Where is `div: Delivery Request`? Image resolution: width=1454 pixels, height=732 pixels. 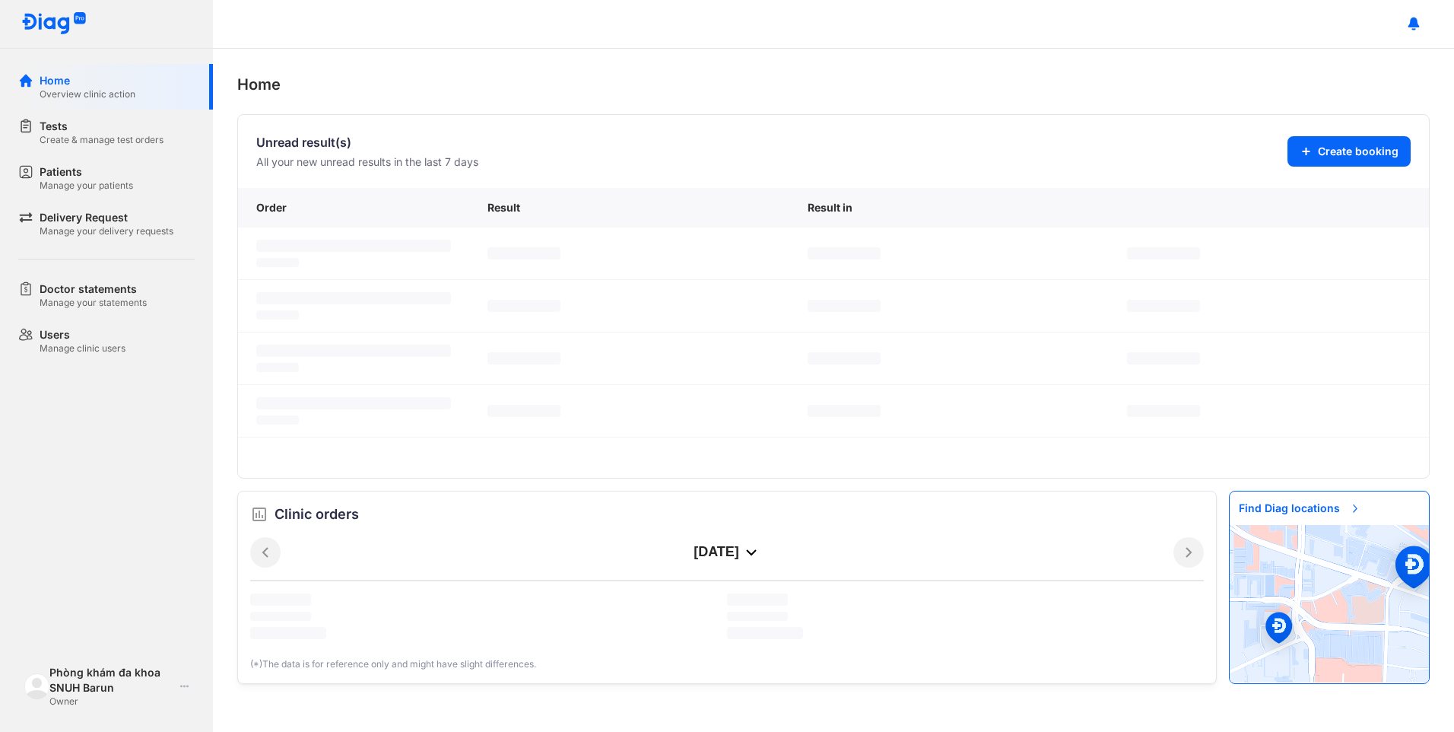
div: Delivery Request is located at coordinates (106, 218).